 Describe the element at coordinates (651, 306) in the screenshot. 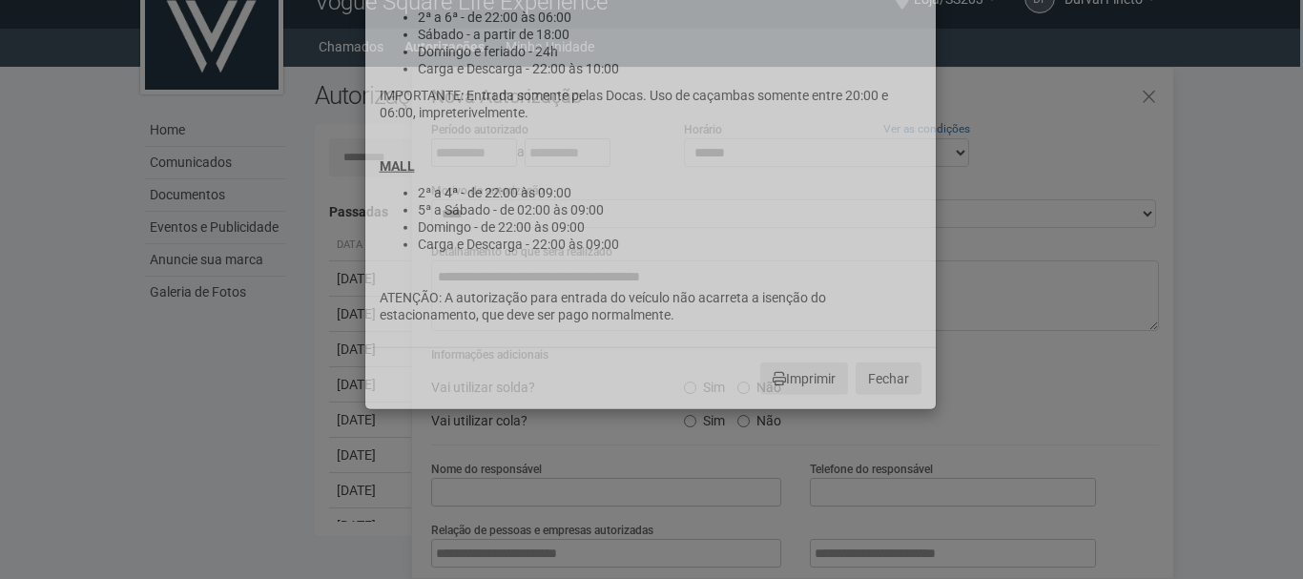

I see `p: ATENÇÃO: A autorização para entrada do veículo não acarreta a isenção do estacionamento, que deve...` at that location.